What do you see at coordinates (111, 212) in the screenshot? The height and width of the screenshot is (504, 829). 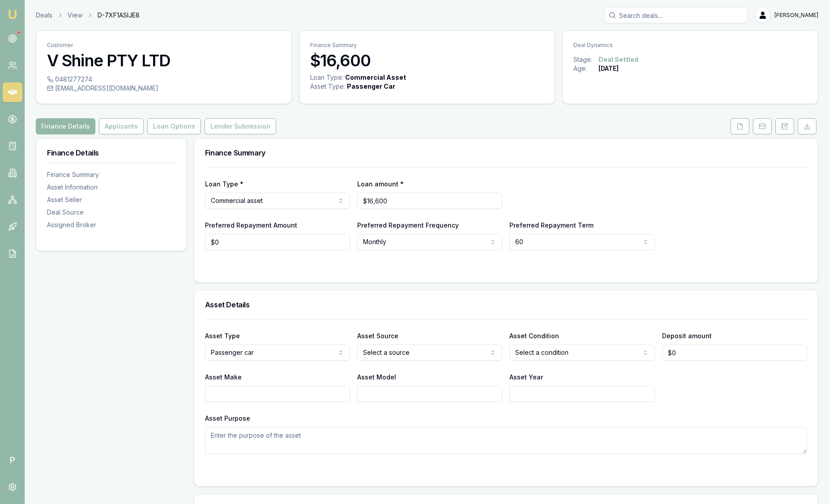 I see `div: Deal Source` at bounding box center [111, 212].